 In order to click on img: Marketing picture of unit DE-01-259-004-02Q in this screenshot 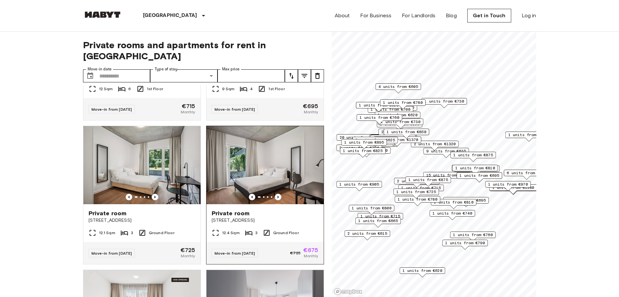, I will do `click(142, 165)`.